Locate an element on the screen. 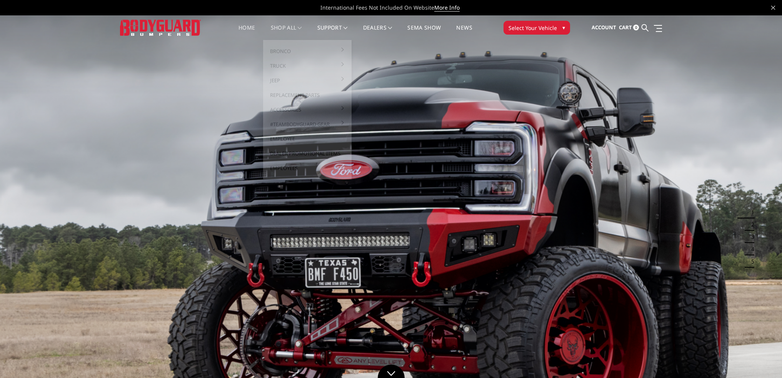  span: Cart is located at coordinates (626, 27).